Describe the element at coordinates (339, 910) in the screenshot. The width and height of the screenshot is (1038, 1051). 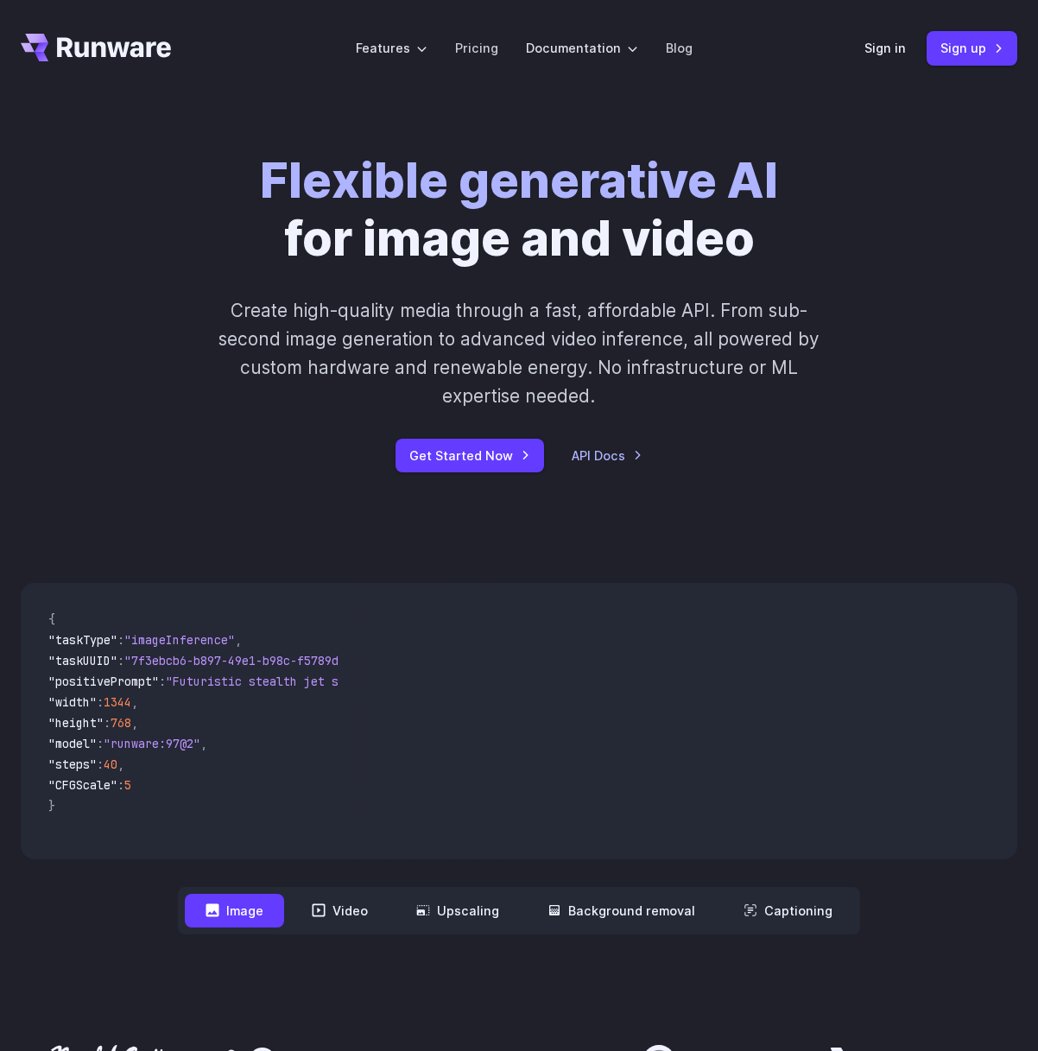
I see `button: Video` at that location.